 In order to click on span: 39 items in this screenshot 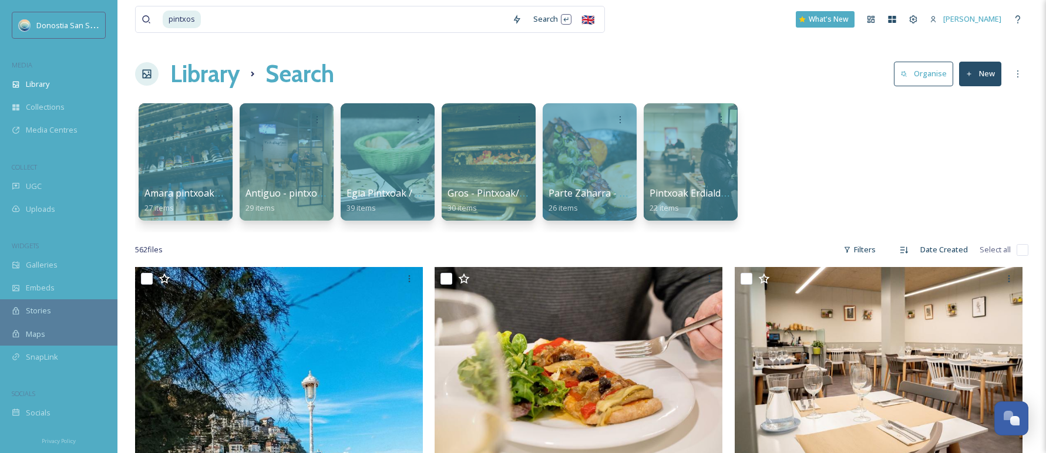, I will do `click(361, 208)`.